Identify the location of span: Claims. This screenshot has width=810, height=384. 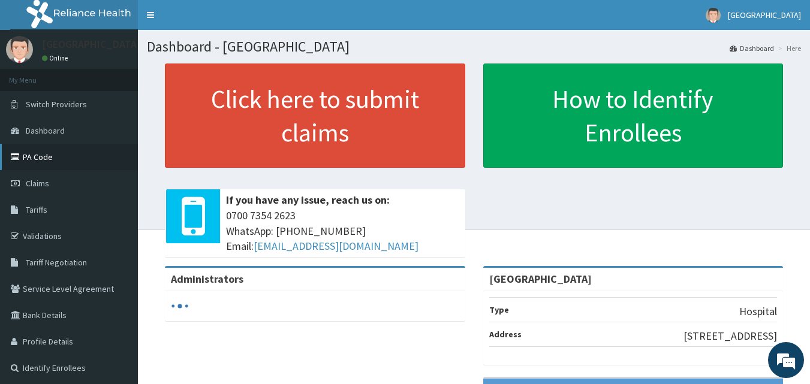
(37, 183).